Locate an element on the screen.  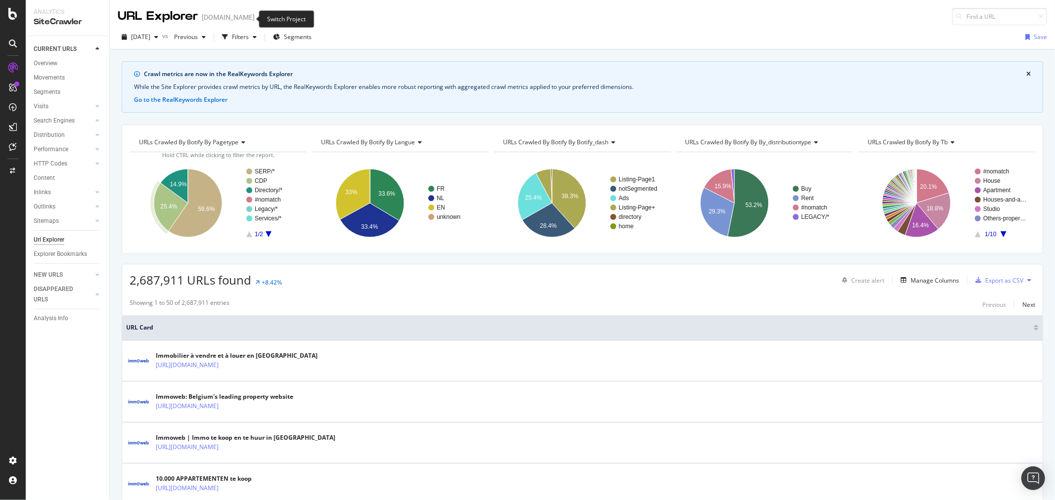
div: Next is located at coordinates (1028, 305).